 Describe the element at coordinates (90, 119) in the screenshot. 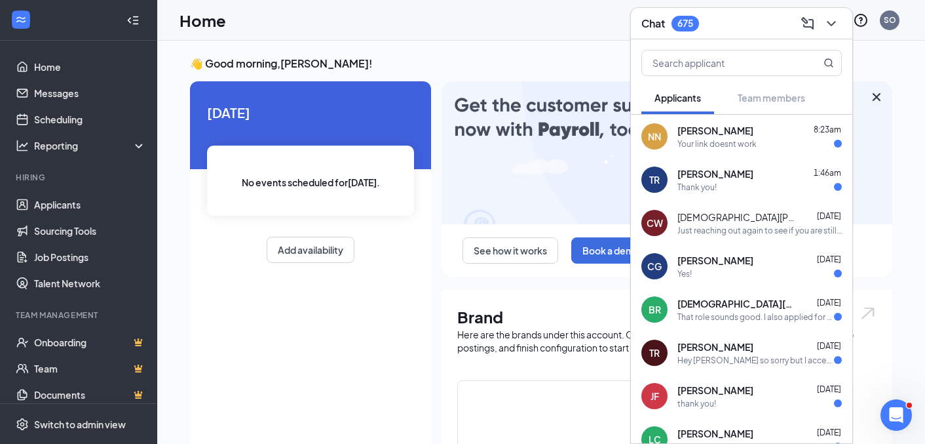

I see `a: Scheduling` at that location.